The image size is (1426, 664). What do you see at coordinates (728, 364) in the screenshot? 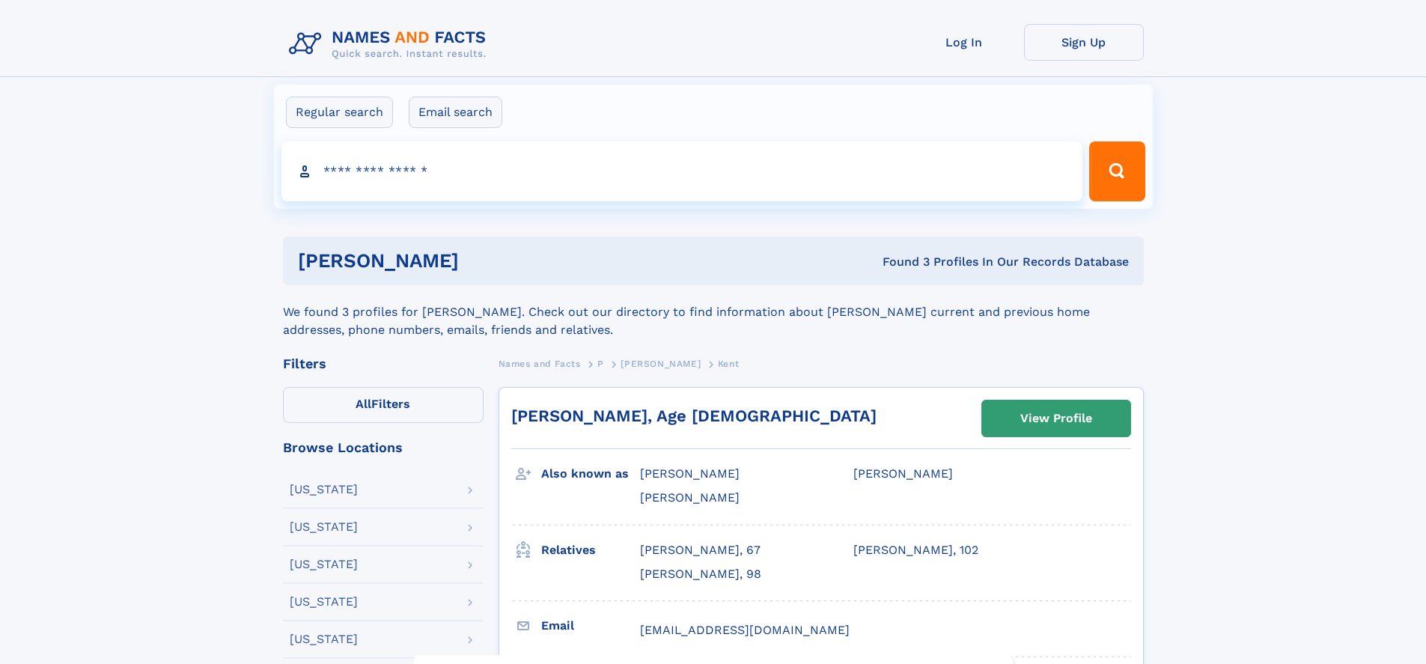
I see `span: Kent` at bounding box center [728, 364].